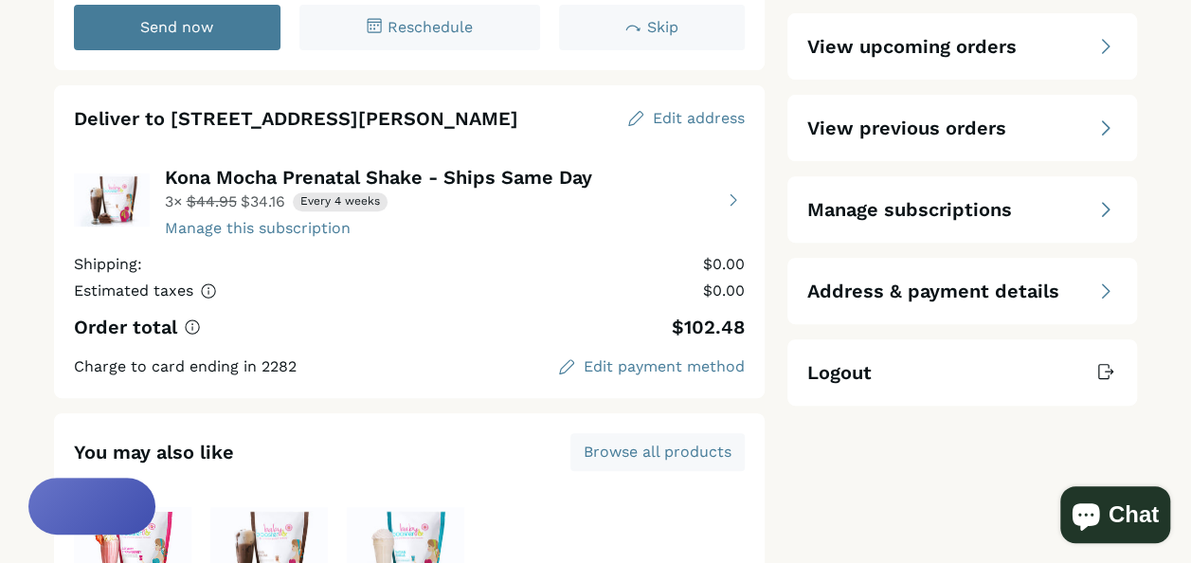 Image resolution: width=1191 pixels, height=563 pixels. What do you see at coordinates (420, 27) in the screenshot?
I see `button: Reschedule` at bounding box center [420, 27].